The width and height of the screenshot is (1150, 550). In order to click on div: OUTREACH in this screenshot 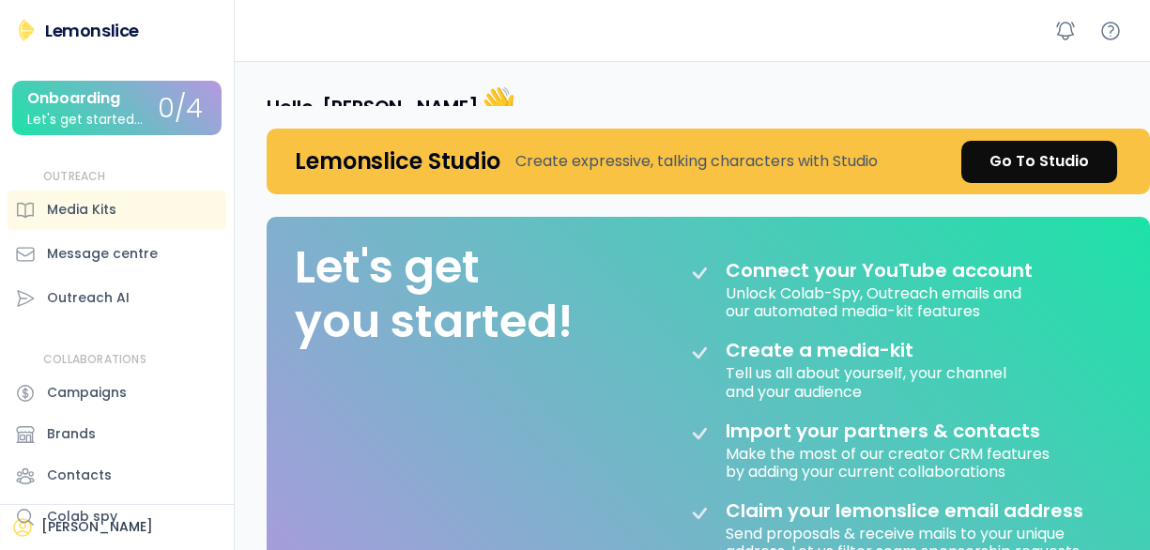, I will do `click(74, 177)`.